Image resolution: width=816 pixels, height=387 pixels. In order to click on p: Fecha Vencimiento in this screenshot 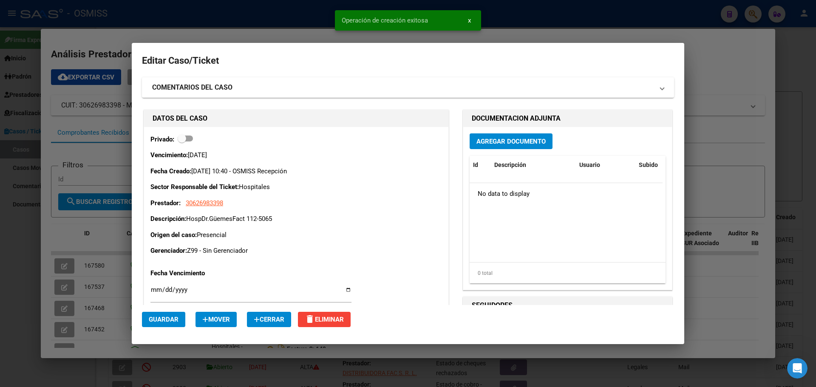, I will do `click(194, 273)`.